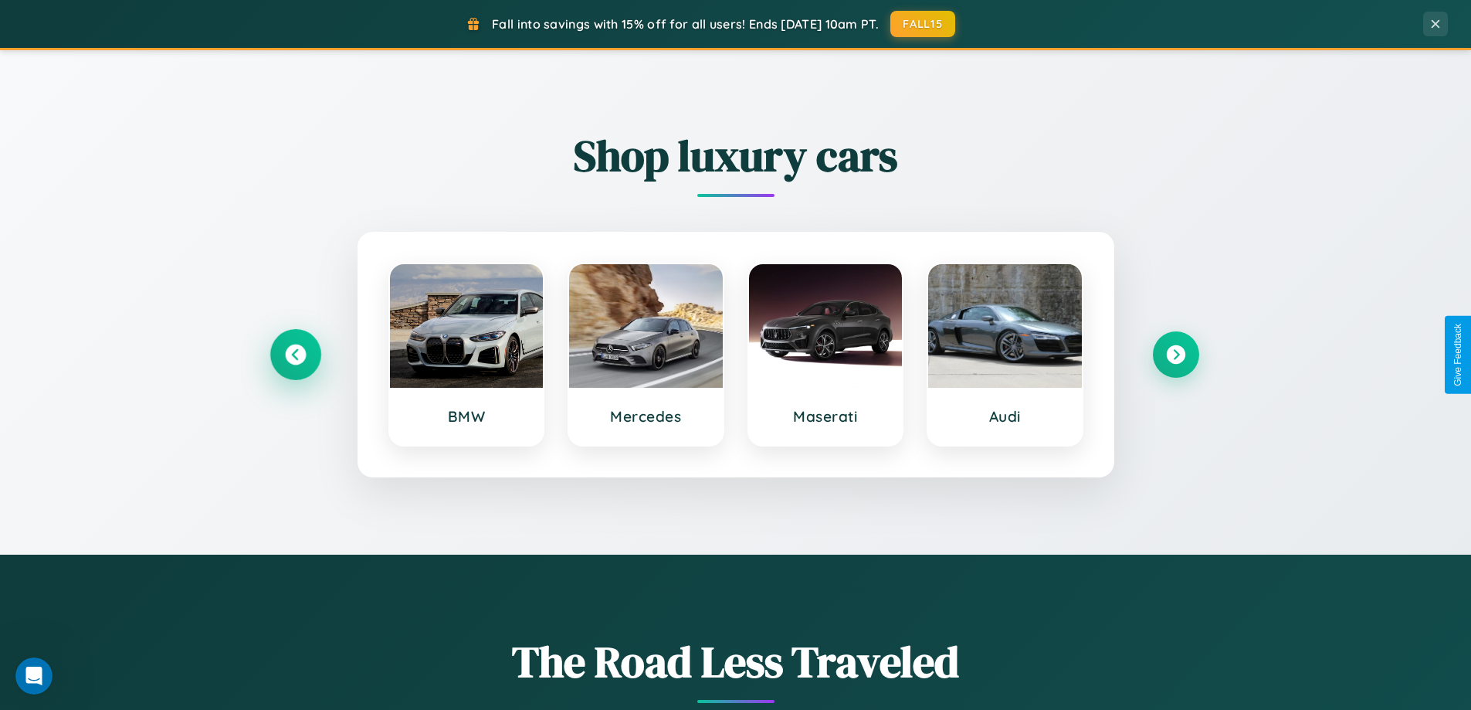  What do you see at coordinates (736, 661) in the screenshot?
I see `h1: The Road Less Traveled` at bounding box center [736, 661].